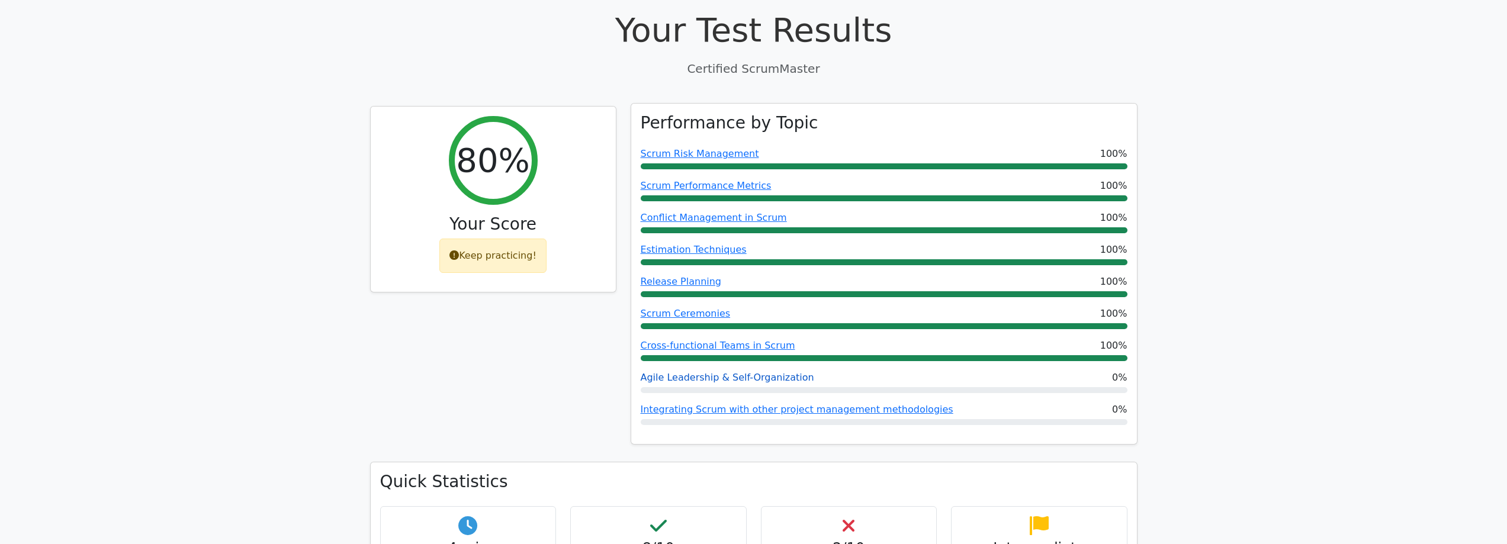  Describe the element at coordinates (797, 409) in the screenshot. I see `a: Integrating Scrum with other project management methodologies` at that location.